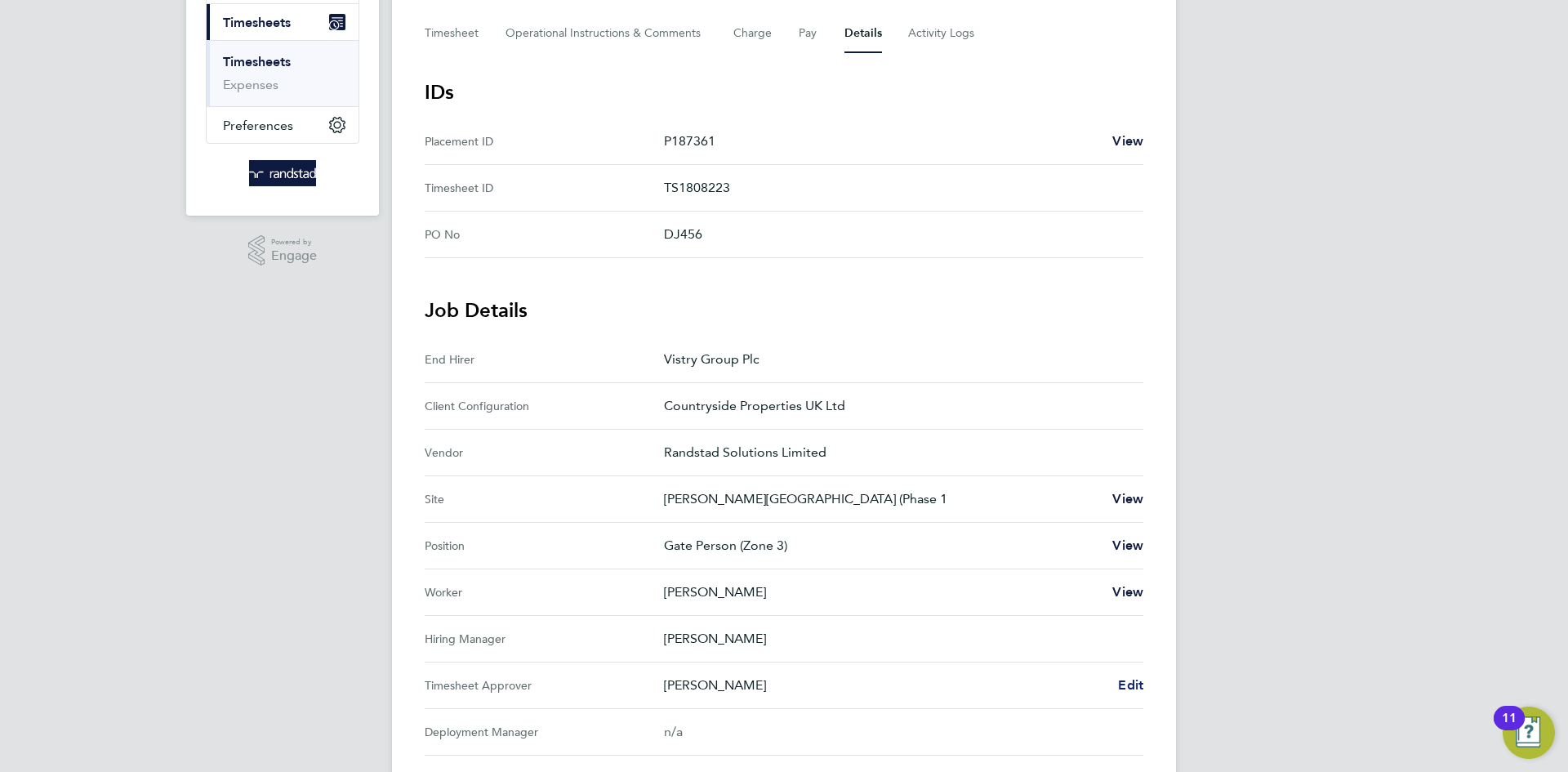  Describe the element at coordinates (544, 234) in the screenshot. I see `div: PO No` at that location.